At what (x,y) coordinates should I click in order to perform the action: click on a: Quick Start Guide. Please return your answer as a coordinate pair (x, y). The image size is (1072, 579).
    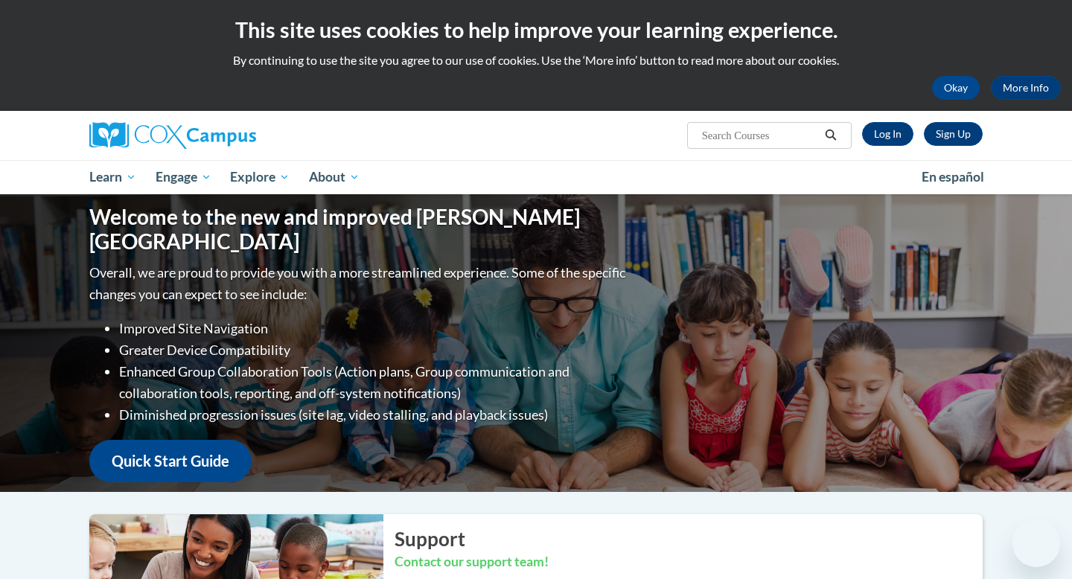
    Looking at the image, I should click on (170, 461).